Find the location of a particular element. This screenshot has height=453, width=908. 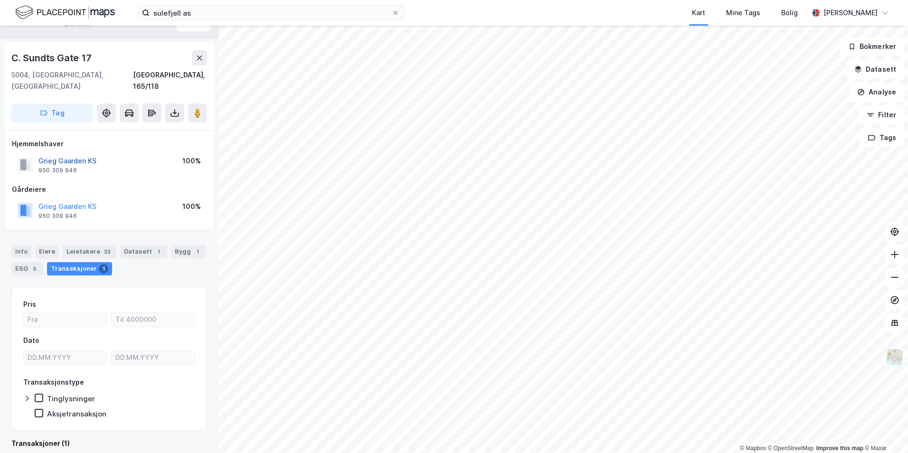

button: Bokmerker is located at coordinates (872, 47).